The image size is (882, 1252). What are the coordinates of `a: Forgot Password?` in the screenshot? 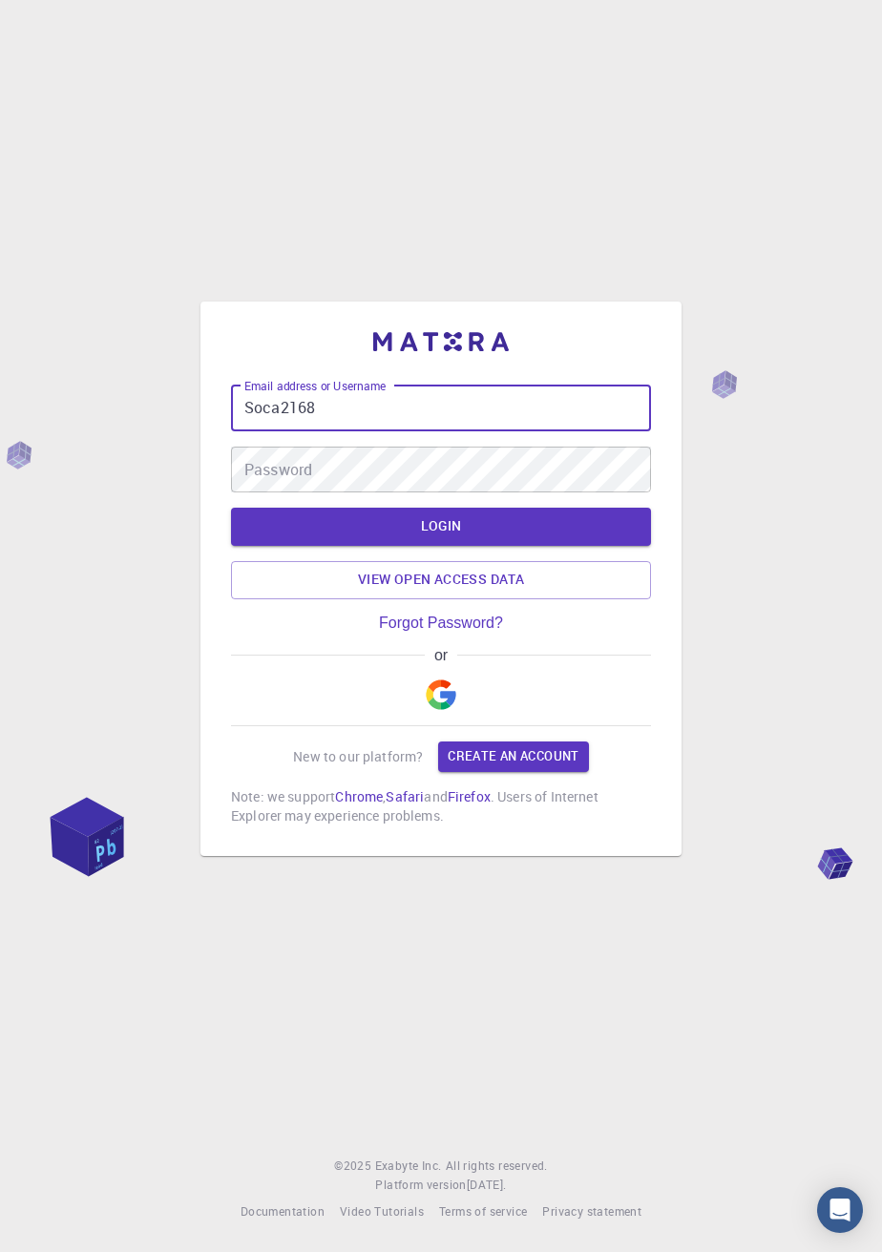 It's located at (441, 623).